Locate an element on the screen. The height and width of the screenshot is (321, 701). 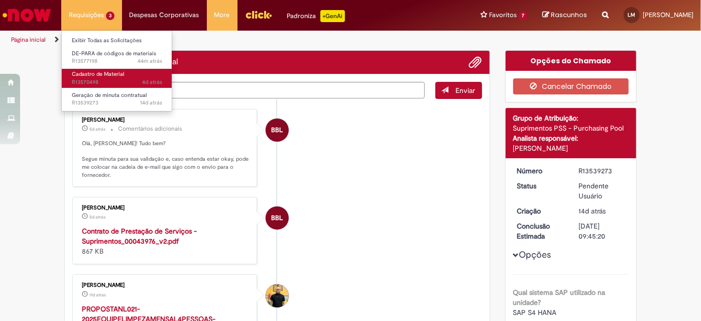
span: Geração de minuta contratual is located at coordinates (109, 95).